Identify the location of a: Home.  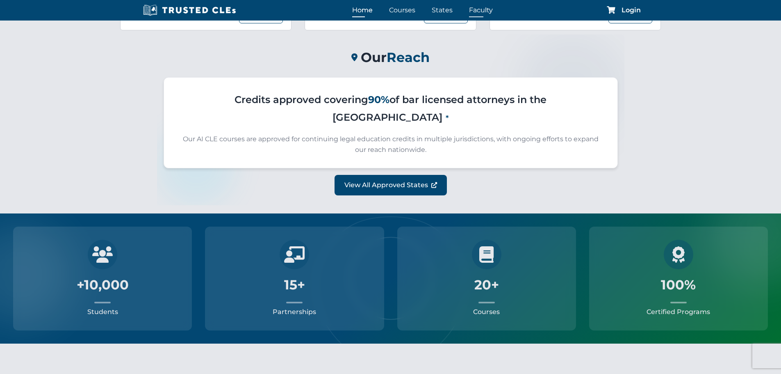
(363, 10).